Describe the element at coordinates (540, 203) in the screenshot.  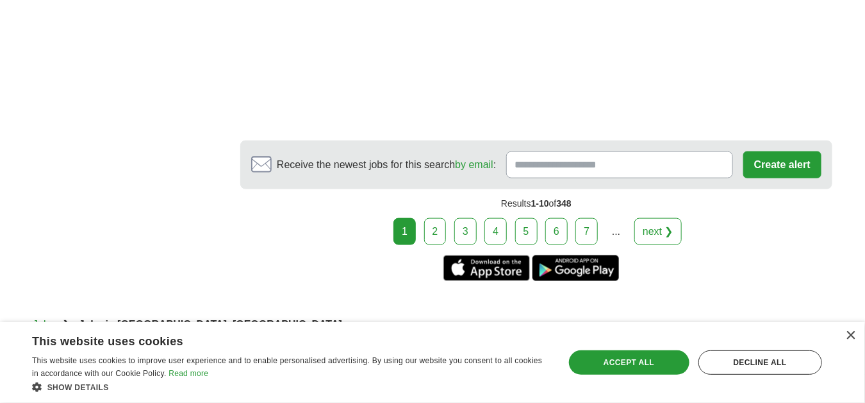
I see `span: 1-10` at that location.